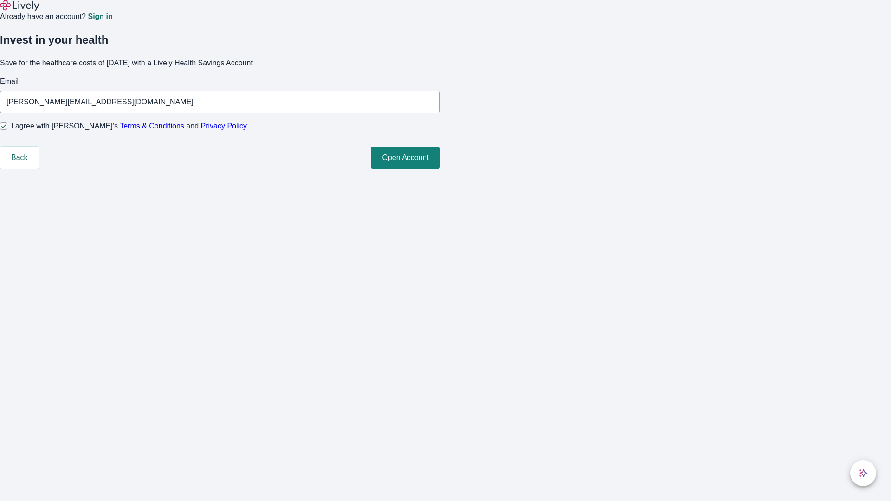  Describe the element at coordinates (405, 158) in the screenshot. I see `button: Open Account` at that location.